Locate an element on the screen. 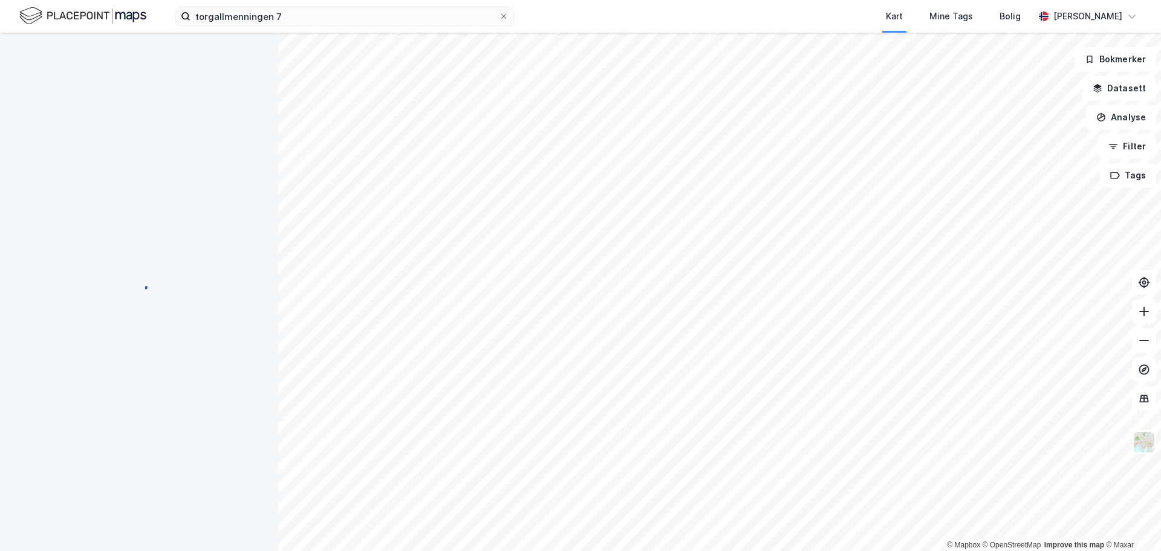 The height and width of the screenshot is (551, 1161). img: logo.f888ab2527a4732fd821a326f86c7f29.svg is located at coordinates (83, 16).